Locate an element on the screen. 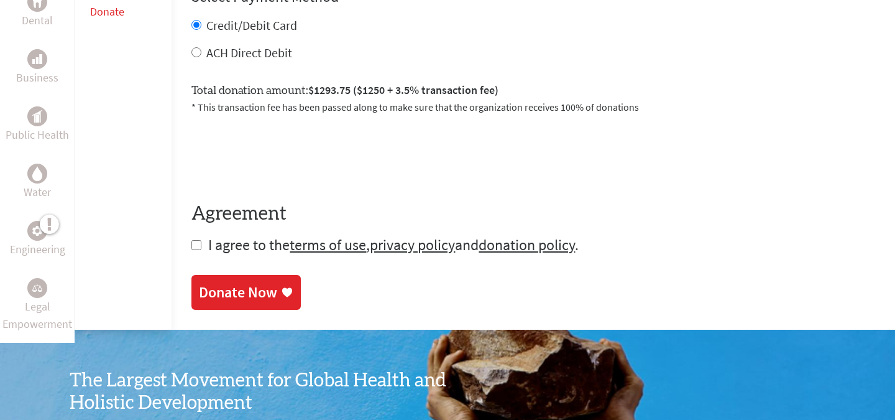  h3: The Largest Movement for Global Health and Holistic Development is located at coordinates (259, 392).